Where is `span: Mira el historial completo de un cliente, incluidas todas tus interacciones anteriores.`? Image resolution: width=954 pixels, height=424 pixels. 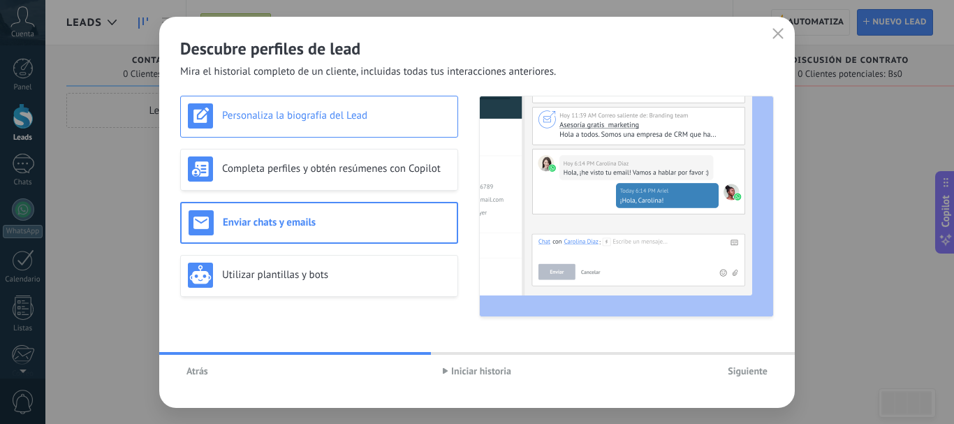 span: Mira el historial completo de un cliente, incluidas todas tus interacciones anteriores. is located at coordinates (368, 72).